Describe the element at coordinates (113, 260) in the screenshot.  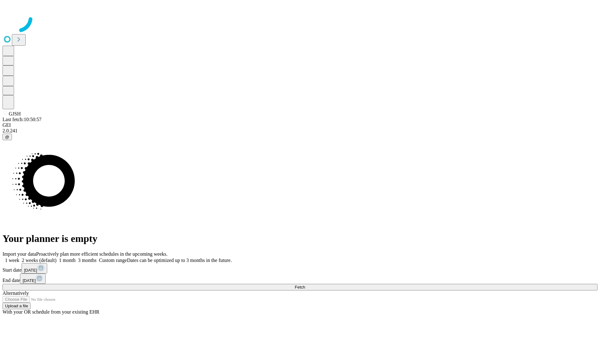
I see `span: Custom range` at that location.